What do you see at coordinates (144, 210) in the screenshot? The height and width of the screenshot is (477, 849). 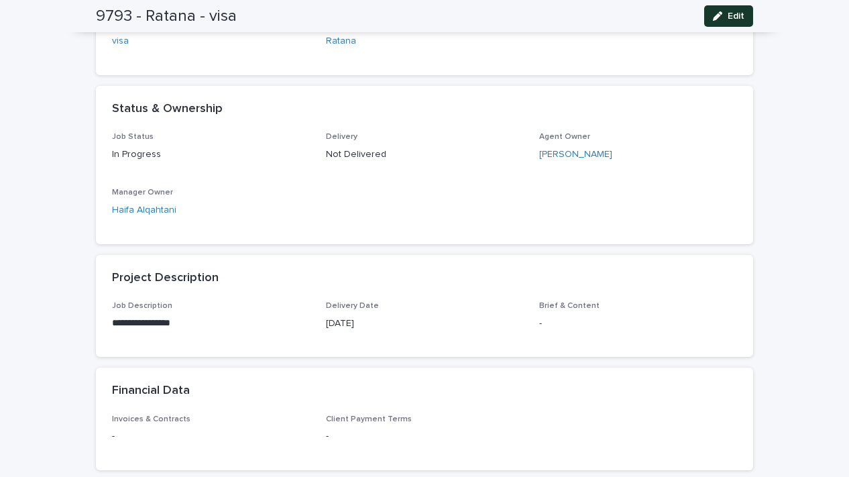 I see `a: Haifa Alqahtani` at bounding box center [144, 210].